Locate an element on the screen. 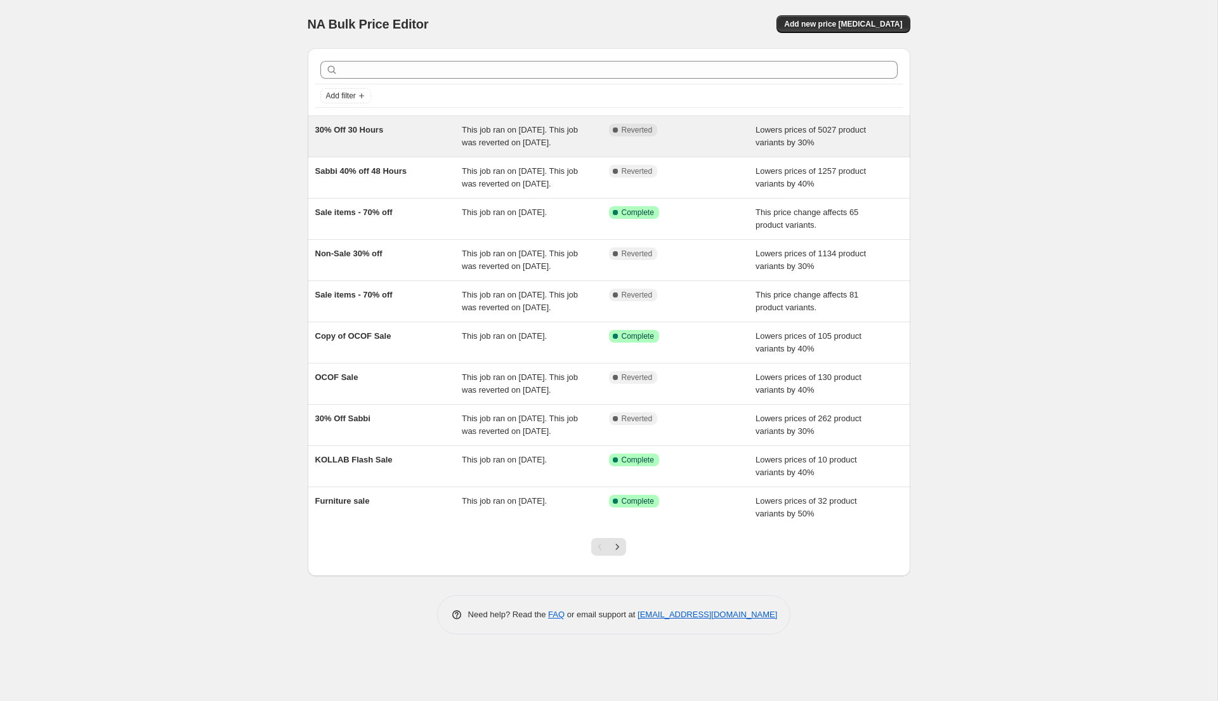 Image resolution: width=1218 pixels, height=701 pixels. span: This price change affects 81 product variants. is located at coordinates (807, 301).